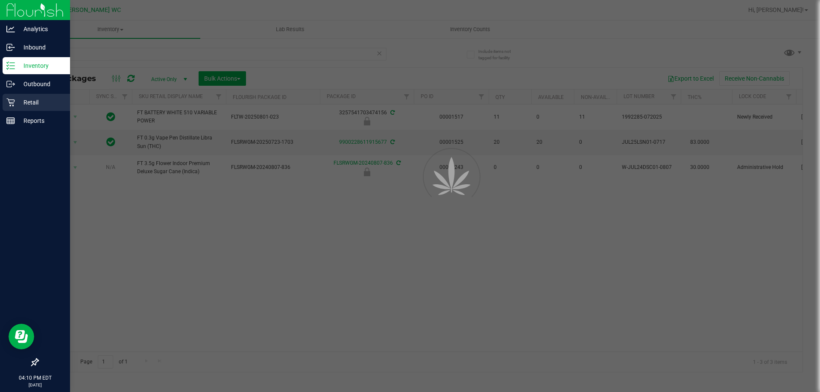 The height and width of the screenshot is (392, 820). I want to click on p: Outbound, so click(41, 84).